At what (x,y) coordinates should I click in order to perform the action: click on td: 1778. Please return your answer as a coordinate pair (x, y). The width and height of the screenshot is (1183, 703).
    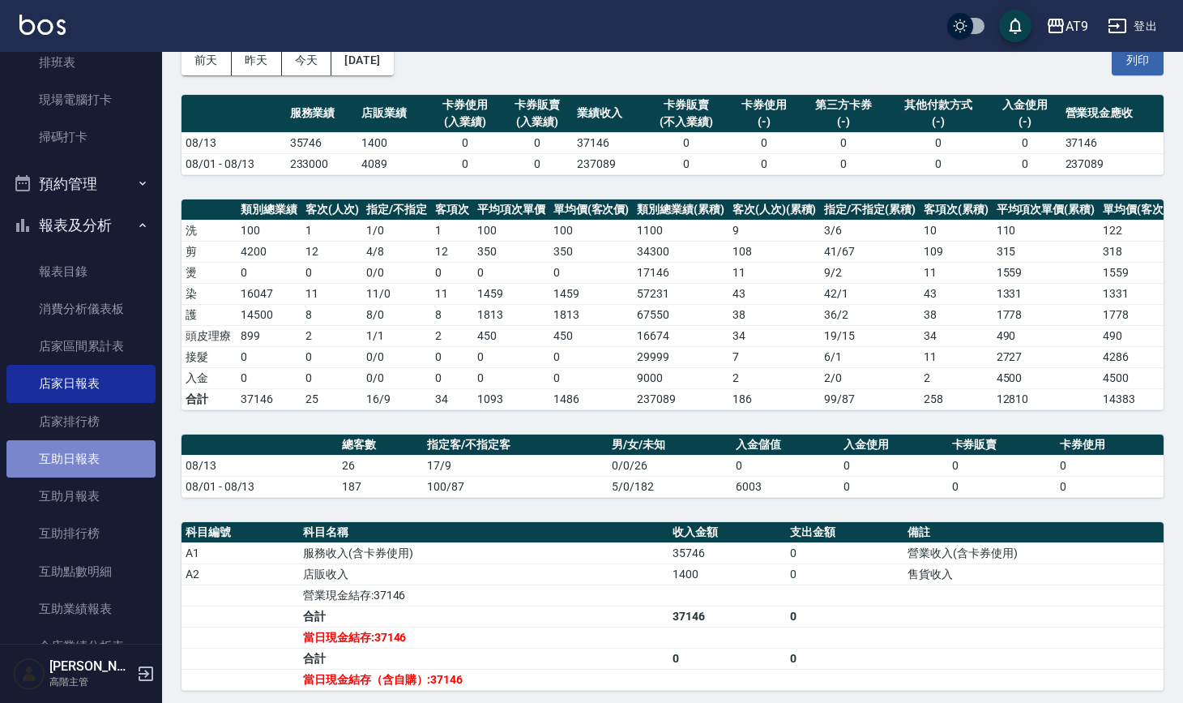
    Looking at the image, I should click on (1046, 314).